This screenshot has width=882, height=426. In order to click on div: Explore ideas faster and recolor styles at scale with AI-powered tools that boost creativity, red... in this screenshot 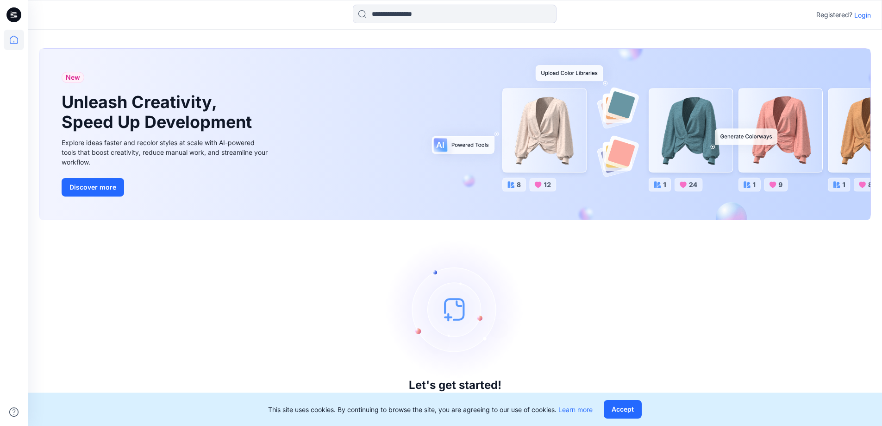, I will do `click(166, 152)`.